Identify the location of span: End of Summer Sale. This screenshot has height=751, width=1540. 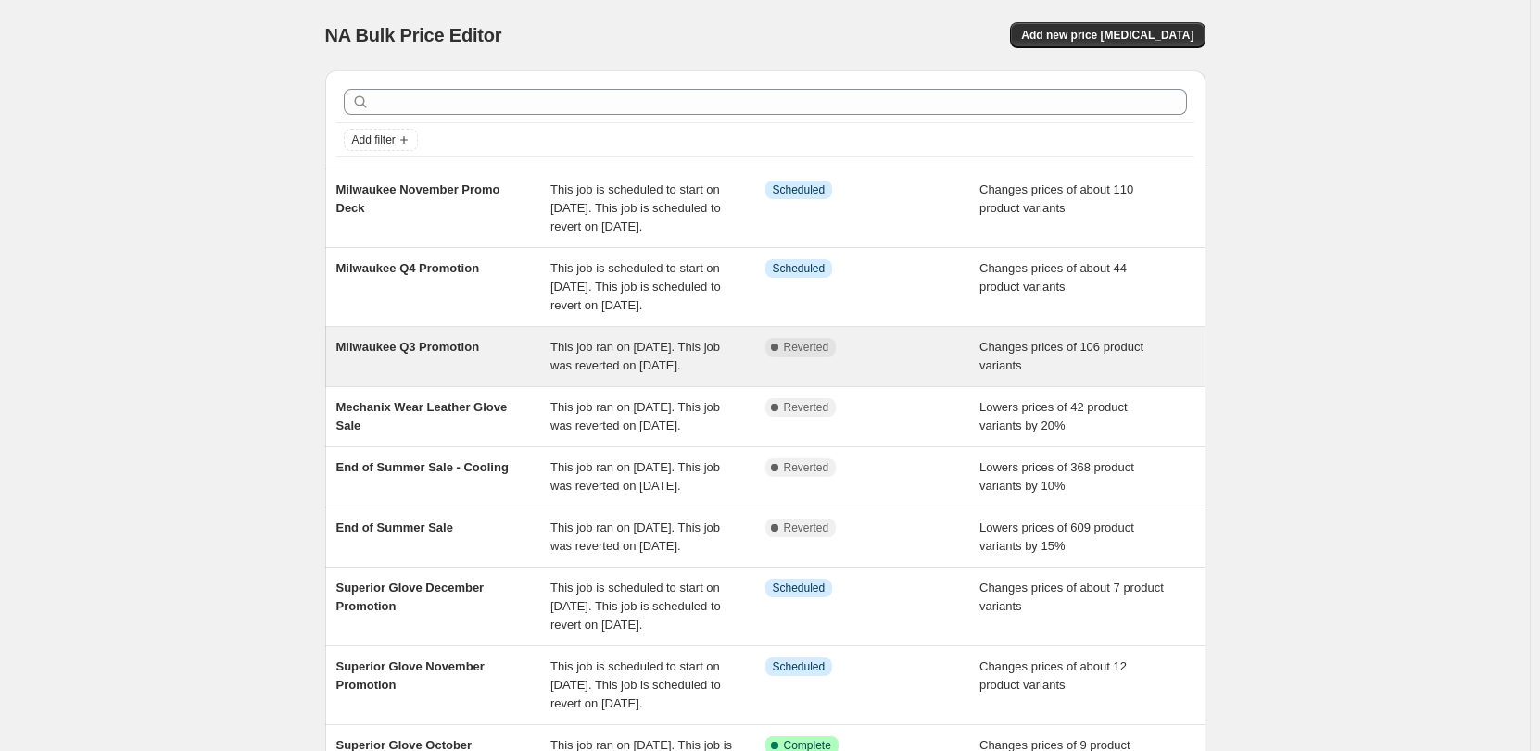
(395, 527).